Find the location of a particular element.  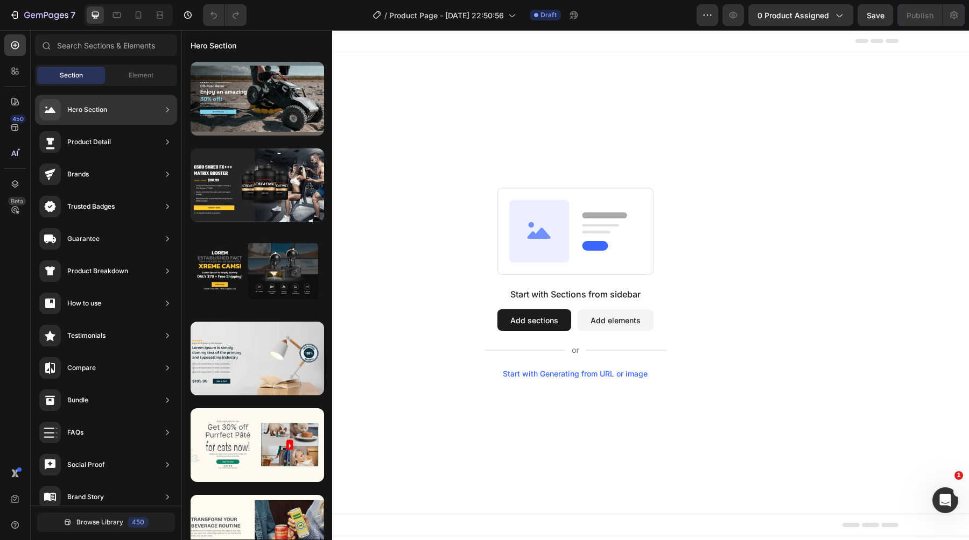

div: Beta is located at coordinates (17, 201).